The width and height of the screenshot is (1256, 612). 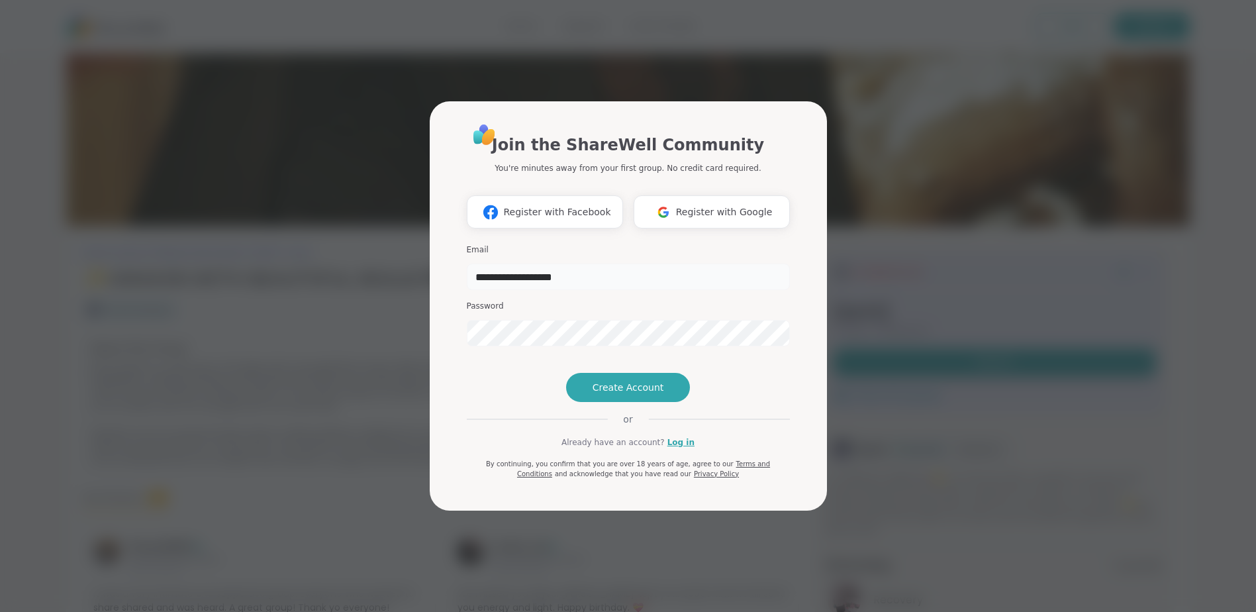 I want to click on span: Already have an account?, so click(x=613, y=442).